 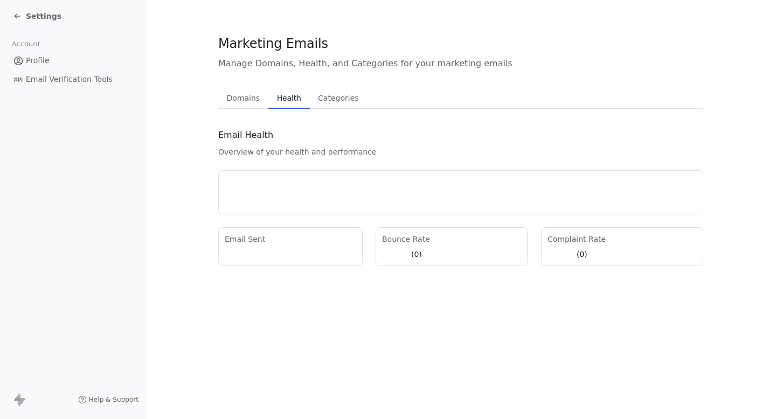 What do you see at coordinates (273, 44) in the screenshot?
I see `span: Marketing Emails` at bounding box center [273, 44].